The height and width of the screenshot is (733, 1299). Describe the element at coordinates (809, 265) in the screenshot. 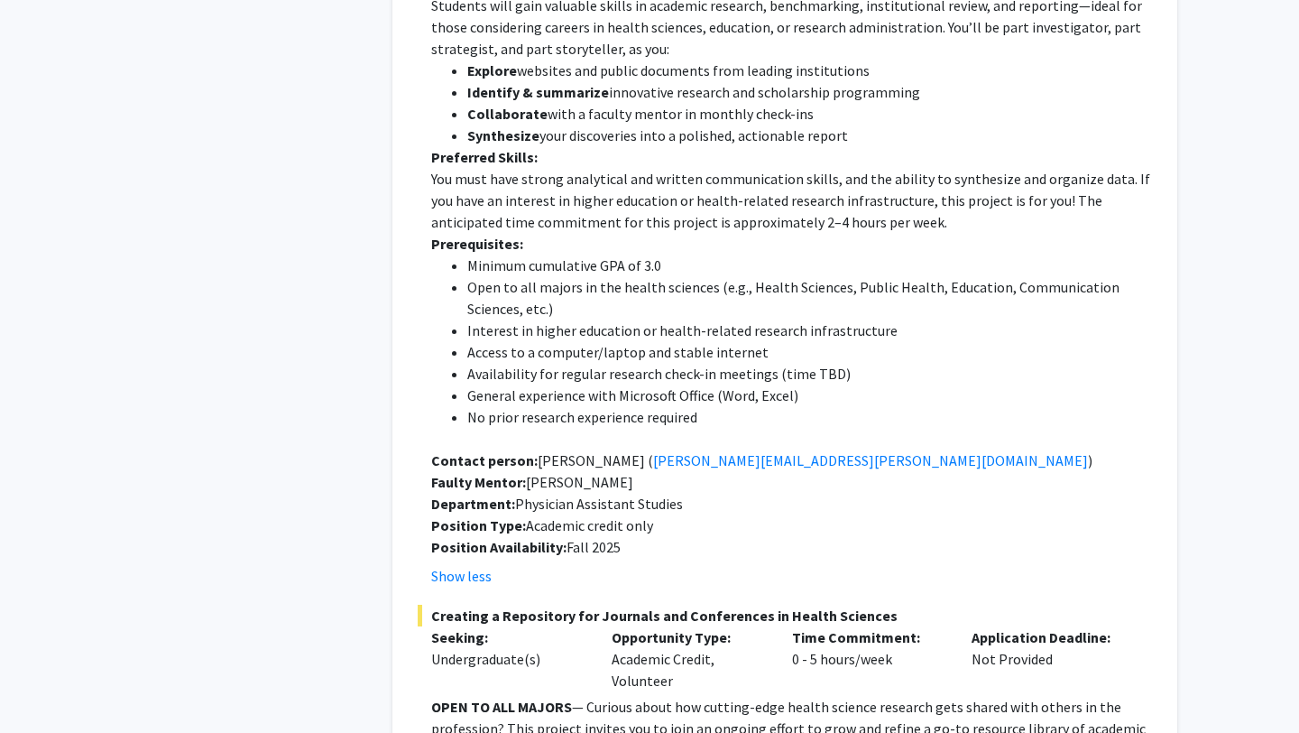

I see `li: Minimum cumulative GPA of 3.0` at that location.